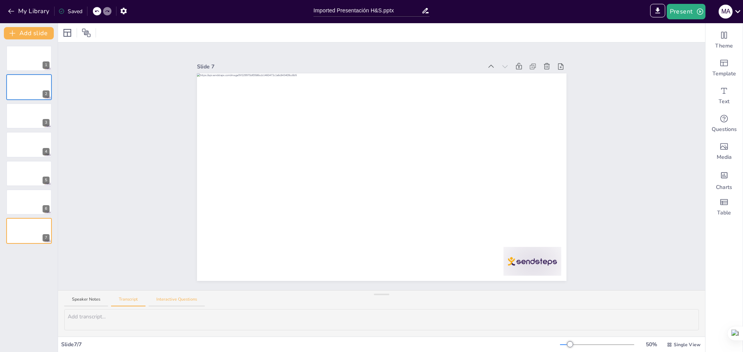 The image size is (743, 352). What do you see at coordinates (657, 12) in the screenshot?
I see `span: Export to PowerPoint` at bounding box center [657, 12].